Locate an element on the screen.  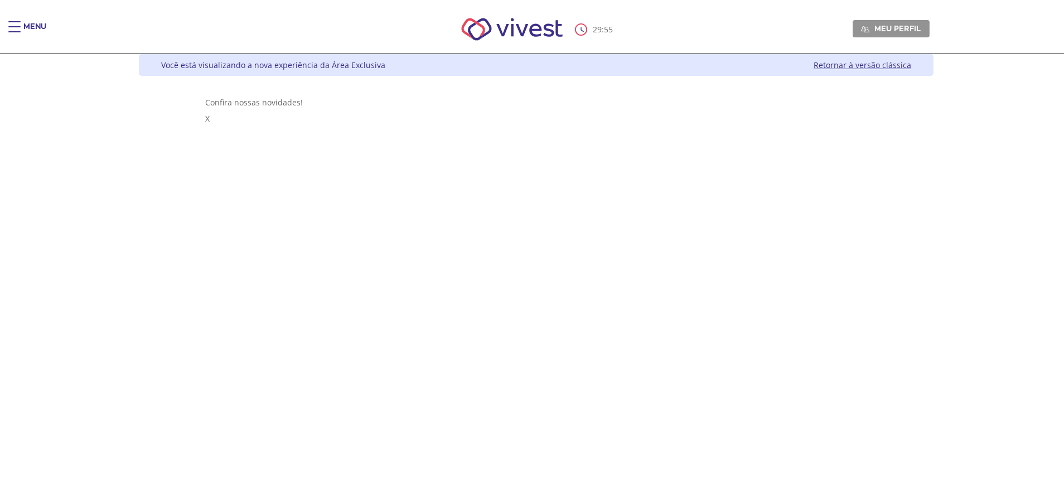
a: Meu perfil is located at coordinates (891, 28).